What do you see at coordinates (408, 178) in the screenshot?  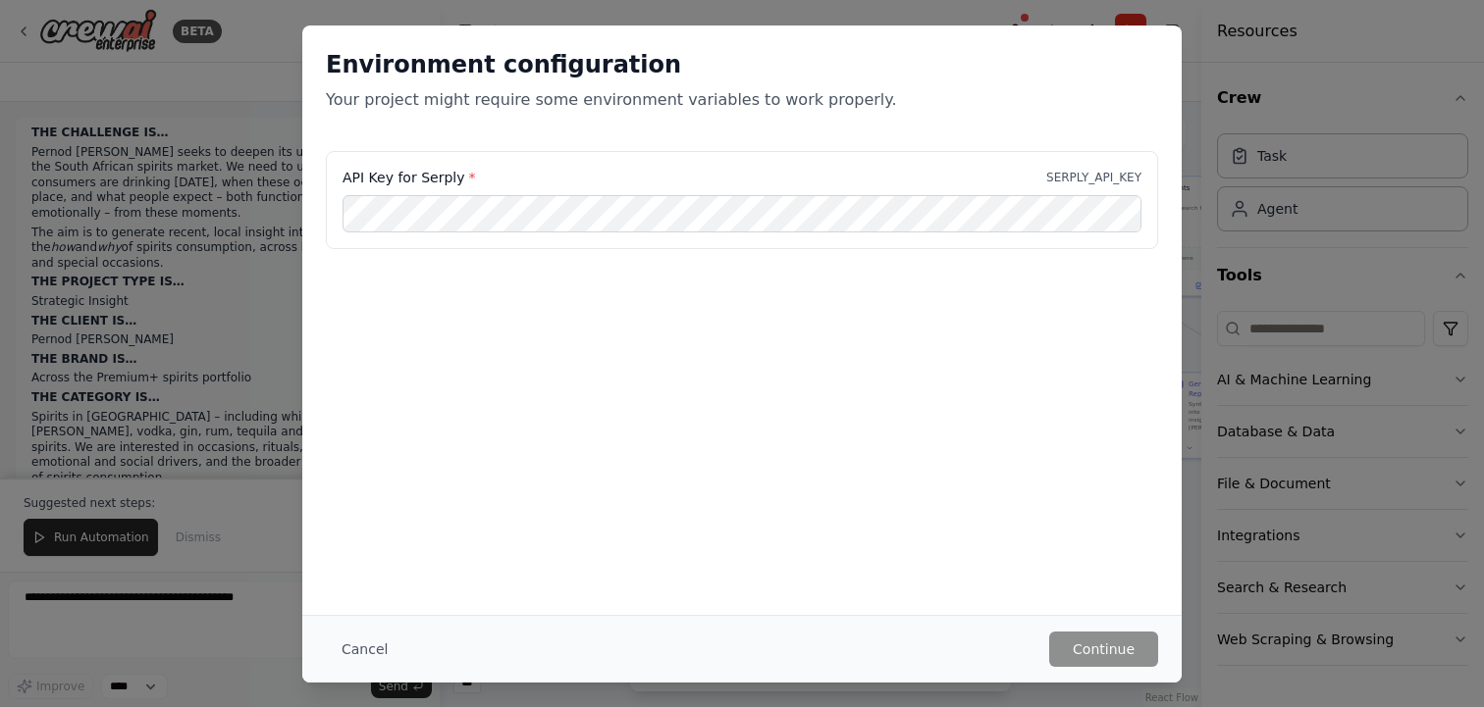 I see `label: API Key for Serply` at bounding box center [408, 178].